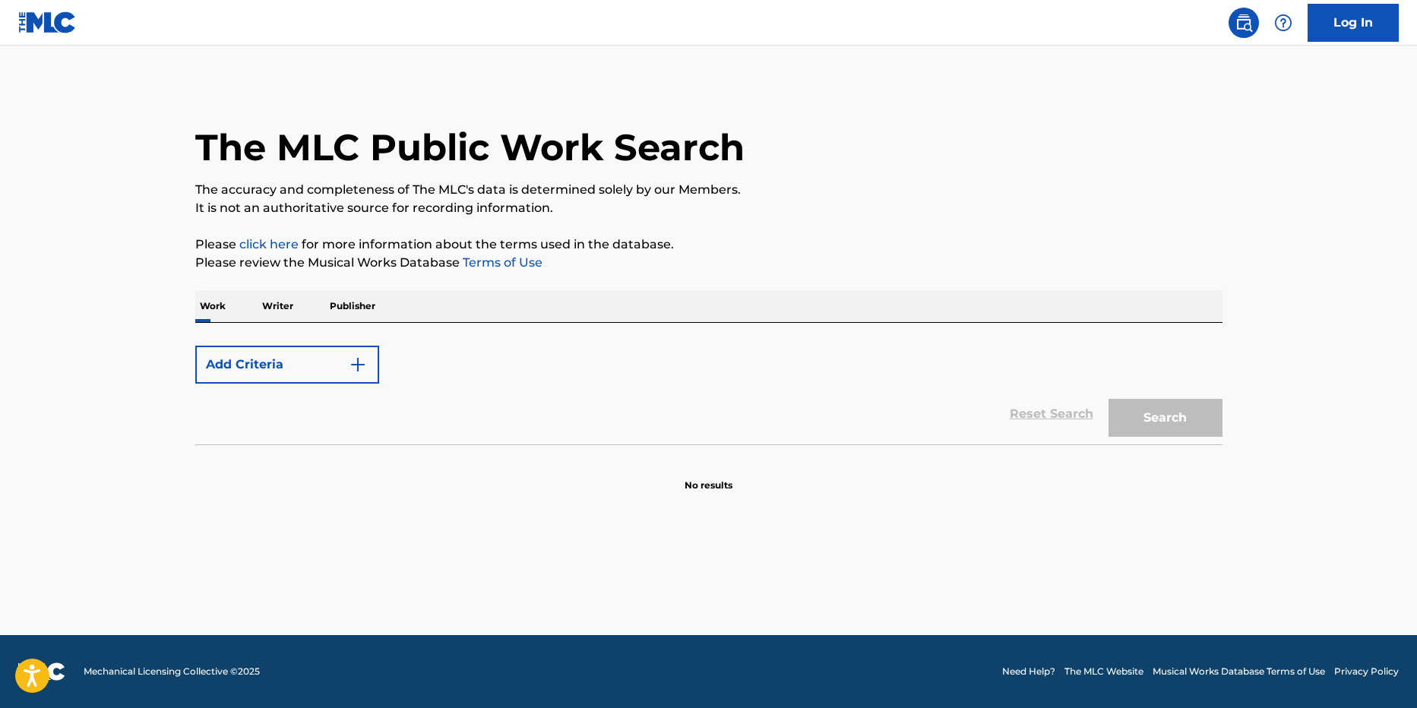  Describe the element at coordinates (1283, 23) in the screenshot. I see `img: help` at that location.